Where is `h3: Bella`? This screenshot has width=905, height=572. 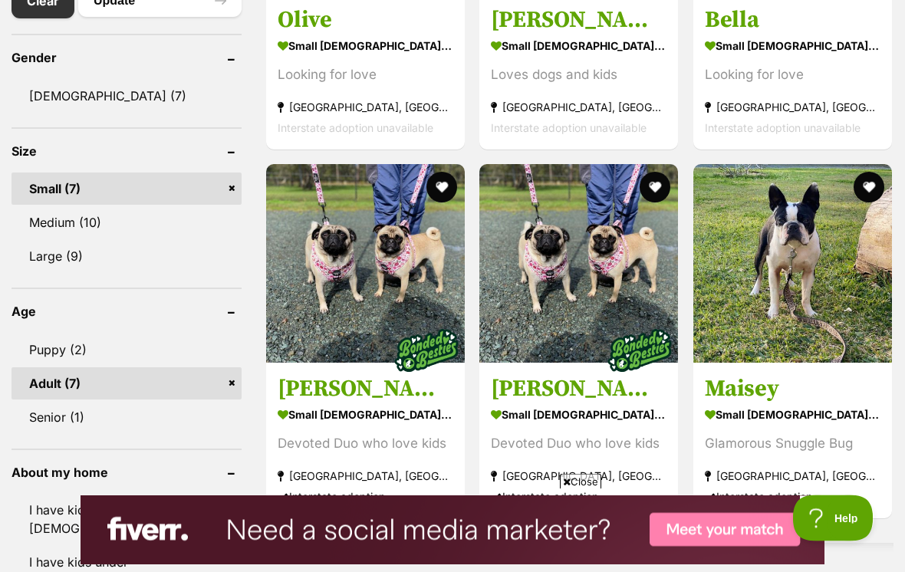
h3: Bella is located at coordinates (793, 21).